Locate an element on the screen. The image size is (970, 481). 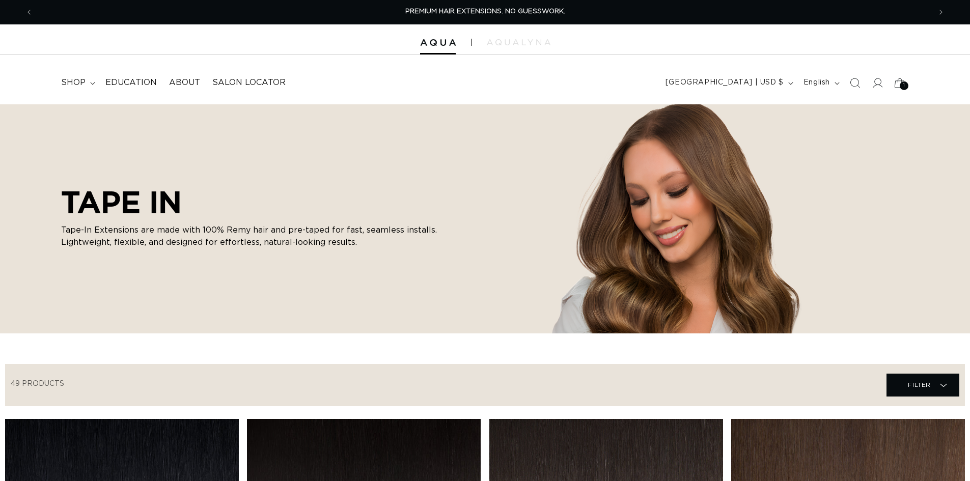
span: 1 is located at coordinates (904, 86).